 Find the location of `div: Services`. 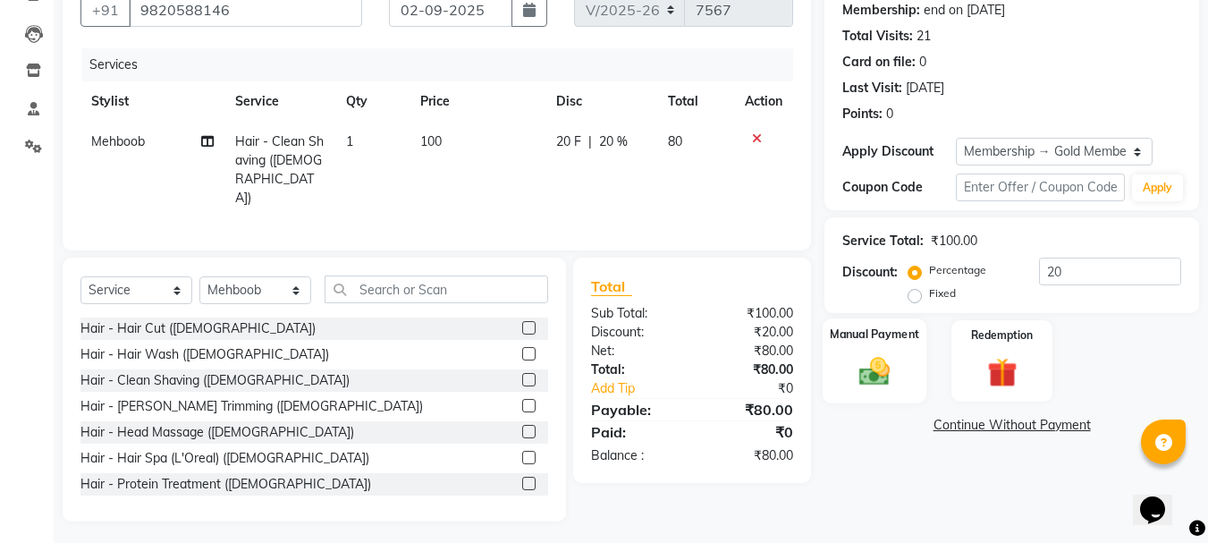

div: Services is located at coordinates (444, 64).